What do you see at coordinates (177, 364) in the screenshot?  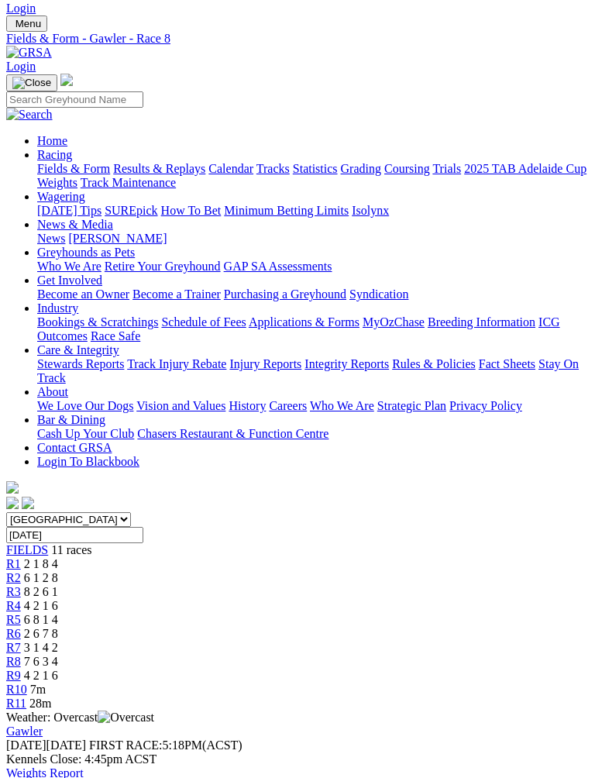 I see `a: Track Injury Rebate` at bounding box center [177, 364].